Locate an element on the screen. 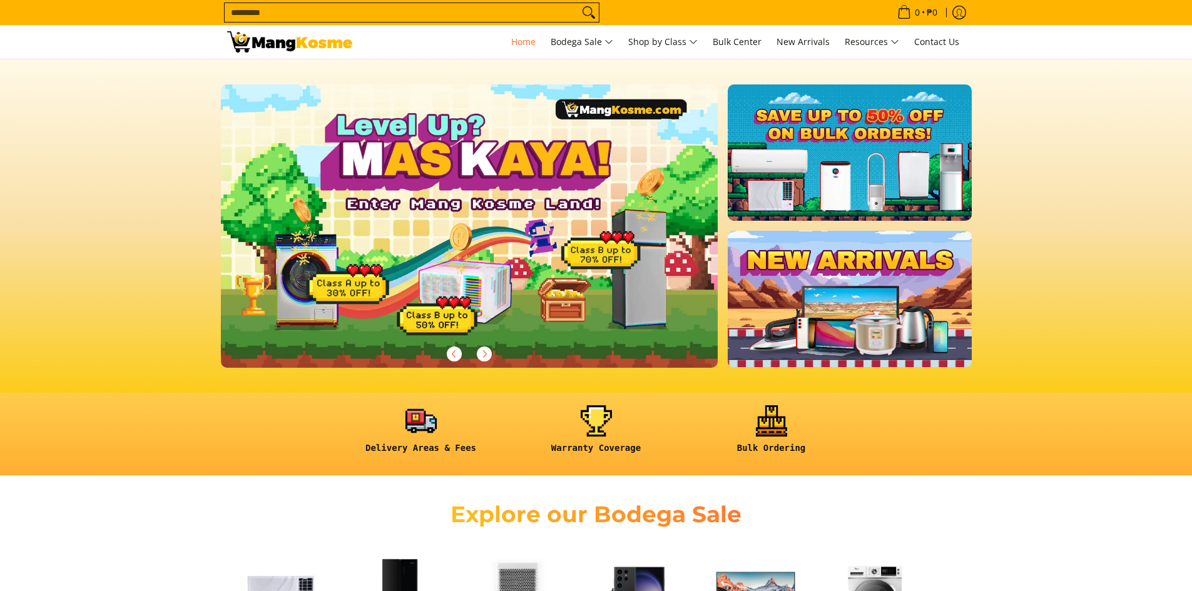 Image resolution: width=1192 pixels, height=591 pixels. a: Contact Us is located at coordinates (937, 42).